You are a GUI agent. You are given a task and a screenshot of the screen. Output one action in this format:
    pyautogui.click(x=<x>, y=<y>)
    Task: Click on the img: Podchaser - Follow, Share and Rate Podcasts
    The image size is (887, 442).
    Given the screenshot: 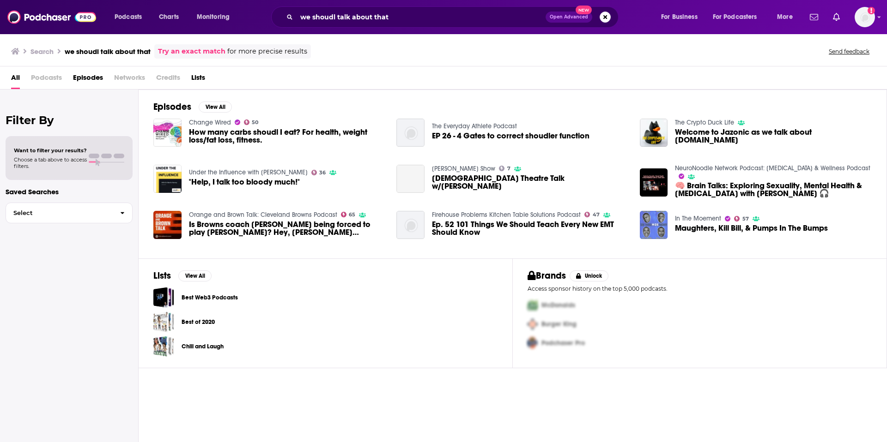 What is the action you would take?
    pyautogui.click(x=52, y=17)
    